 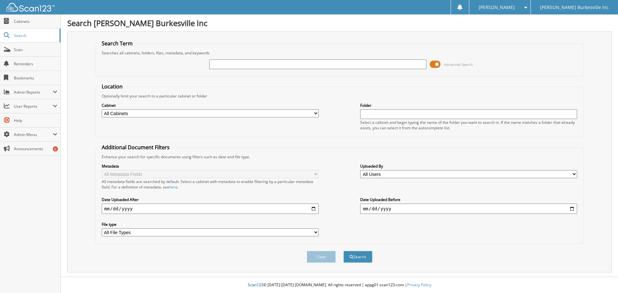 I want to click on label: Folder, so click(x=468, y=105).